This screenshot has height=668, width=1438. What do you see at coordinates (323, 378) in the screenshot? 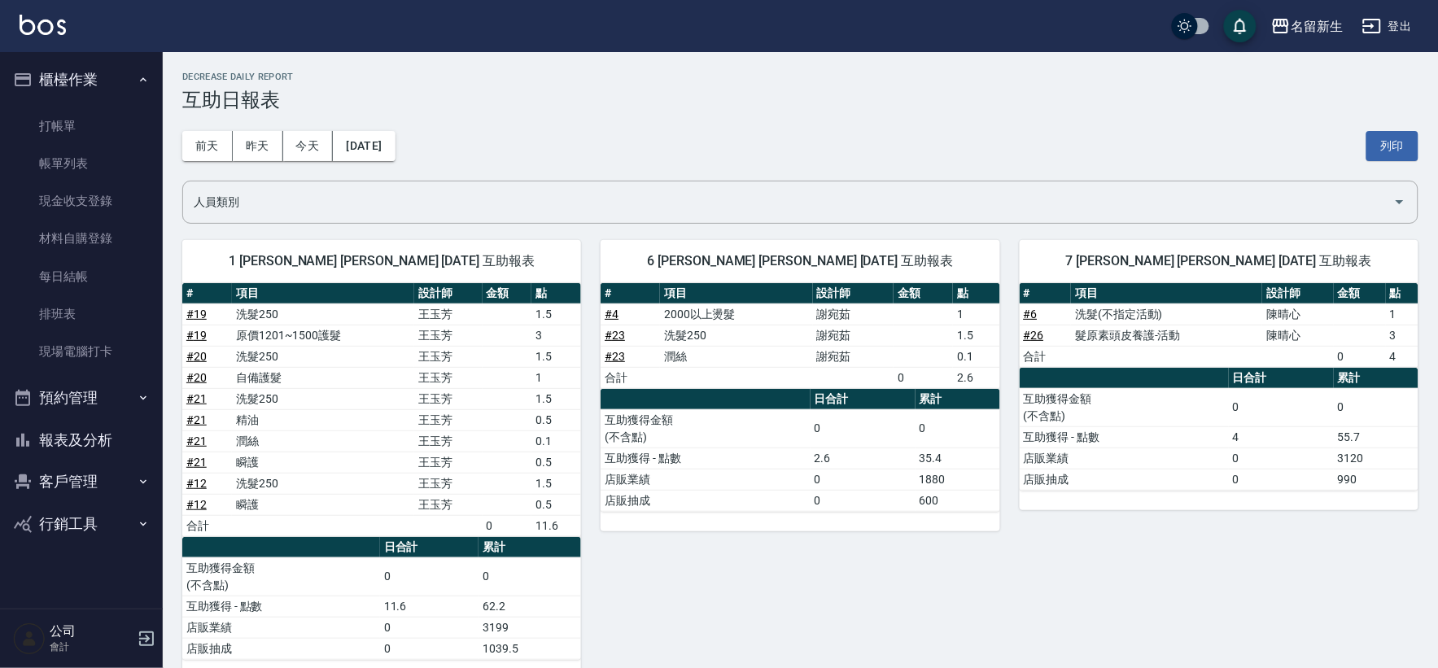
I see `td: 自備護髮` at bounding box center [323, 378].